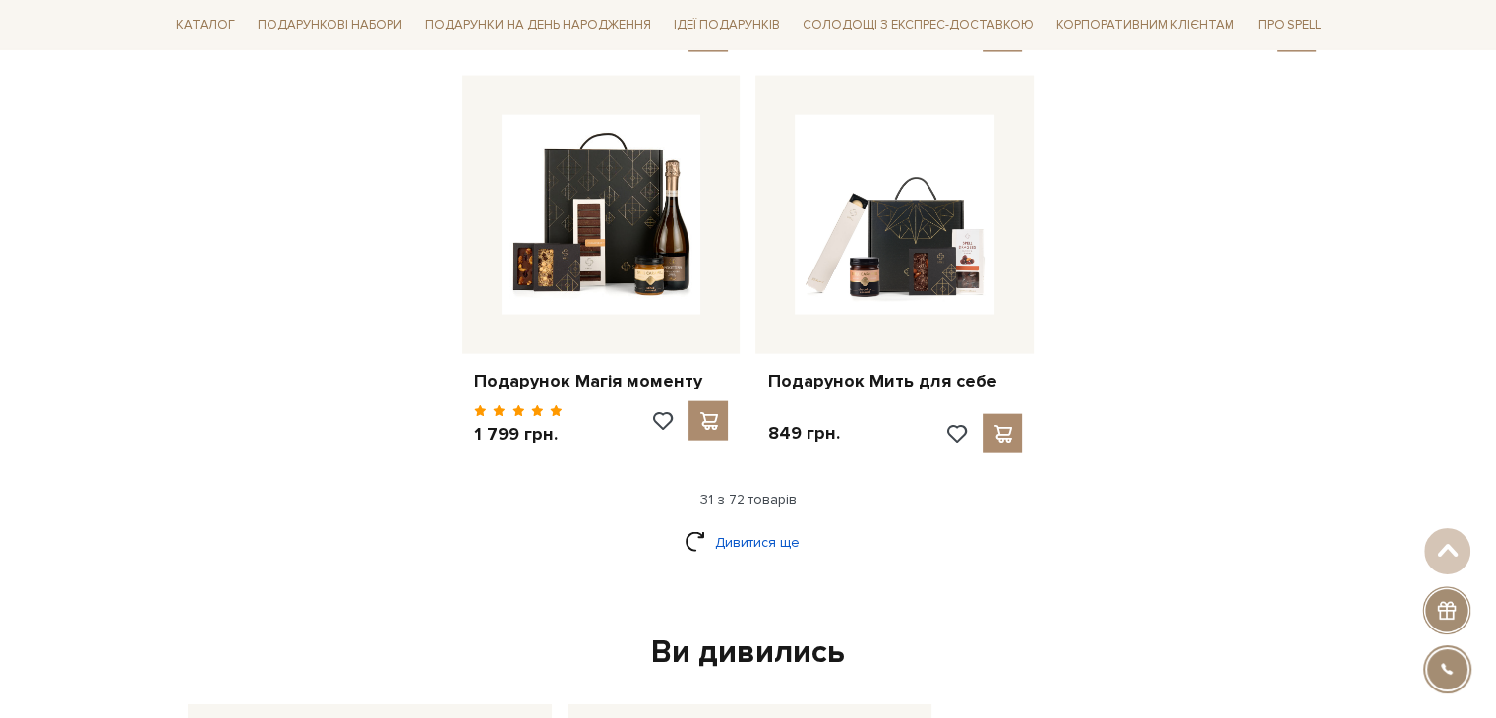 This screenshot has width=1496, height=718. Describe the element at coordinates (748, 500) in the screenshot. I see `div: 31 з 72 товарів` at that location.